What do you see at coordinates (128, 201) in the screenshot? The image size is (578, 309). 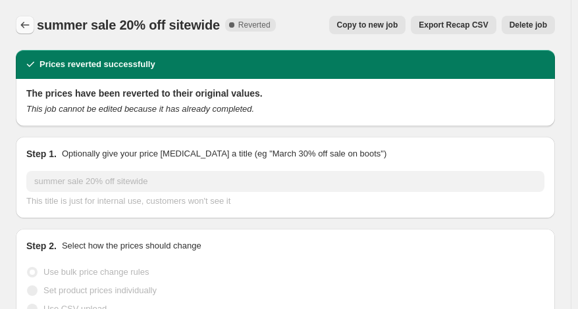 I see `span: This title is just for internal use, customers won't see it` at bounding box center [128, 201].